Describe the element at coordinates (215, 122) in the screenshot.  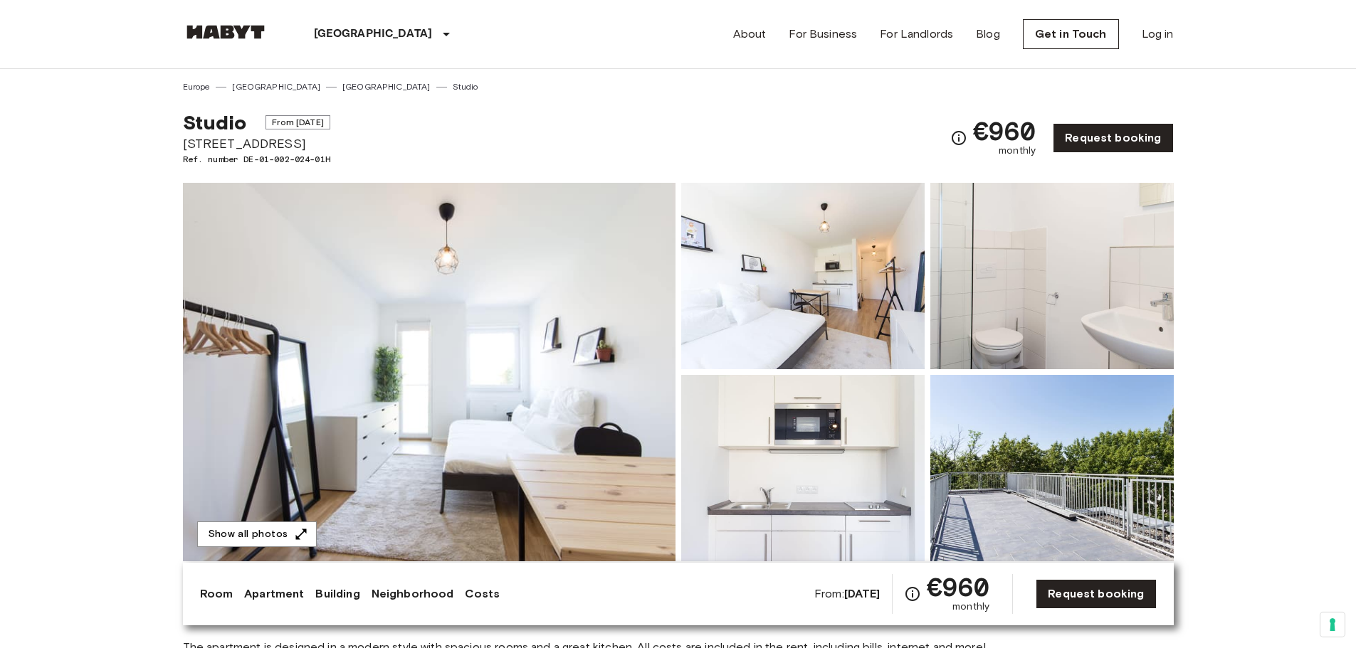
I see `span: Studio` at that location.